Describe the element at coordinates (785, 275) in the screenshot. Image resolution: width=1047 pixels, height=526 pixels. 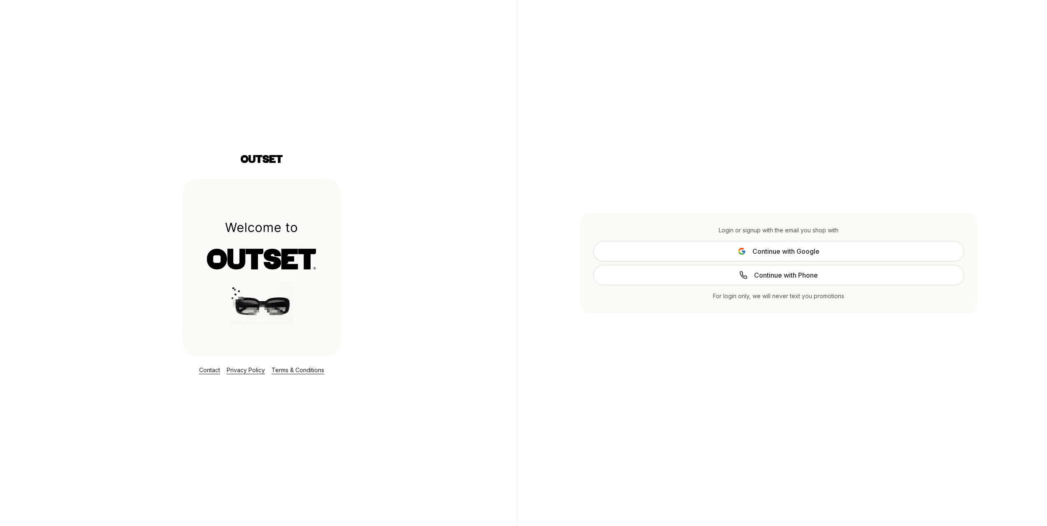
I see `span: Continue with Phone` at that location.